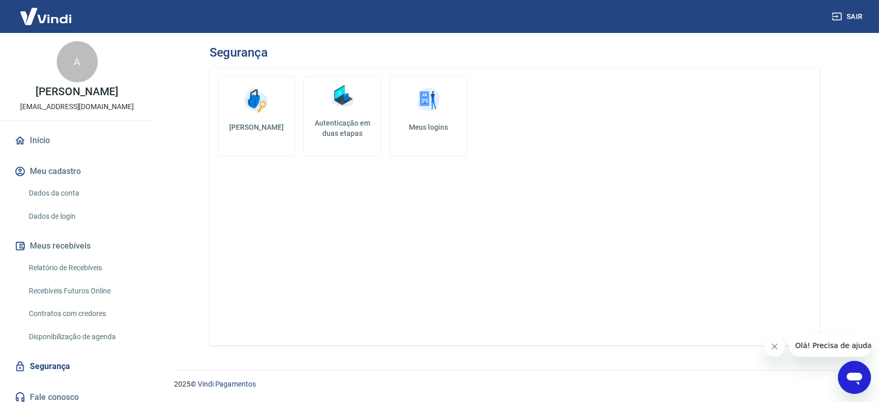  Describe the element at coordinates (83, 337) in the screenshot. I see `a: Disponibilização de agenda` at that location.